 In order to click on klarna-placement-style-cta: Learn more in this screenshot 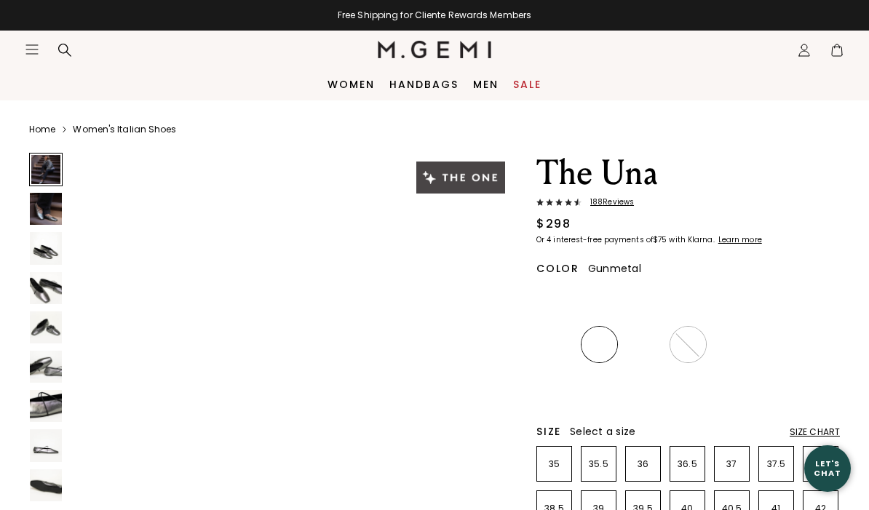, I will do `click(741, 240)`.